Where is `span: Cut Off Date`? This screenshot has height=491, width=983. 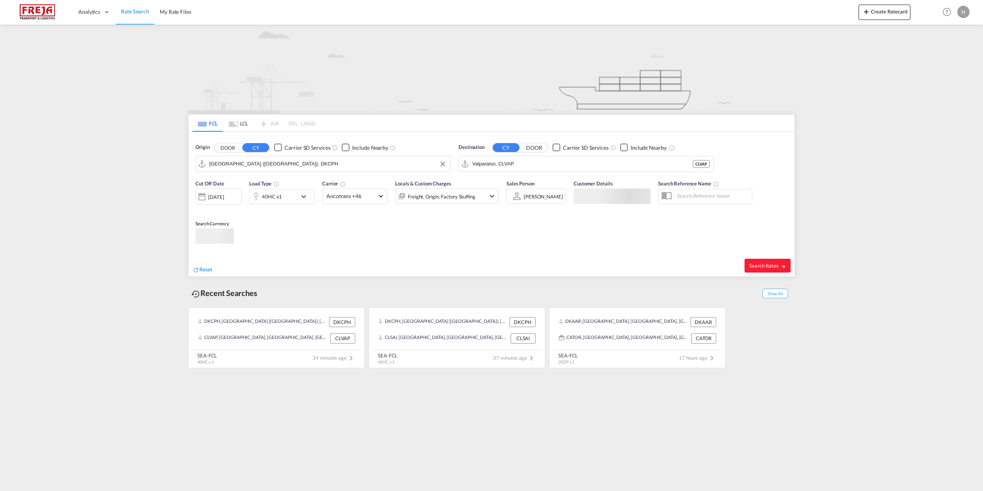
span: Cut Off Date is located at coordinates (210, 184).